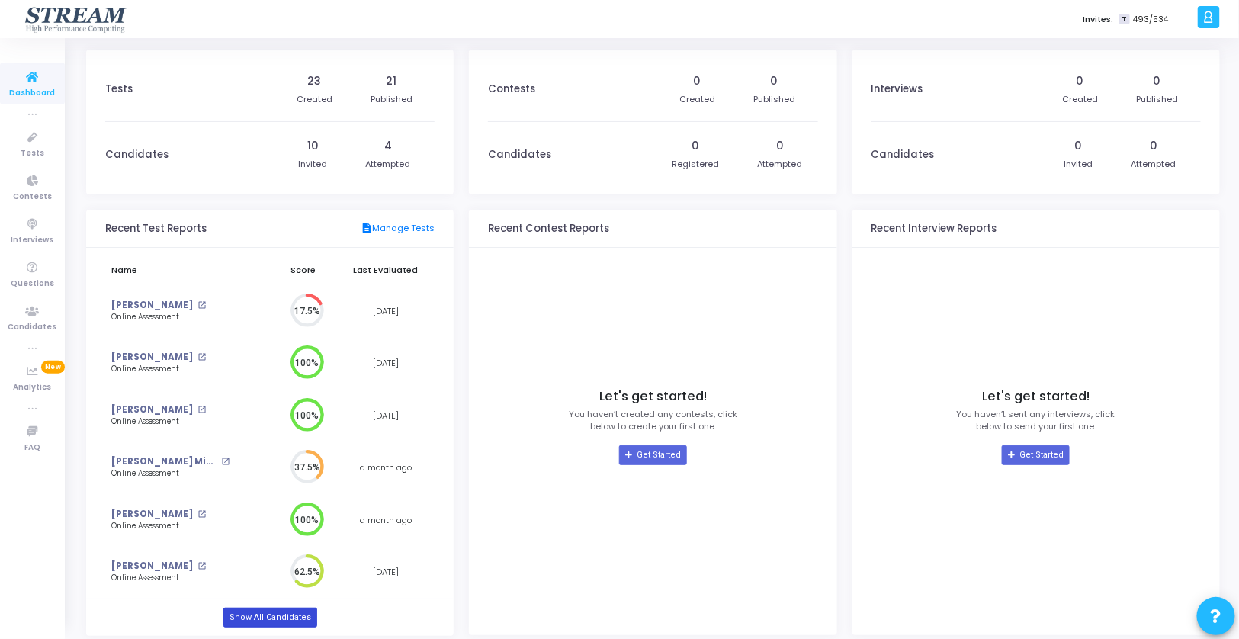 This screenshot has height=639, width=1239. I want to click on label: Invites:, so click(1098, 19).